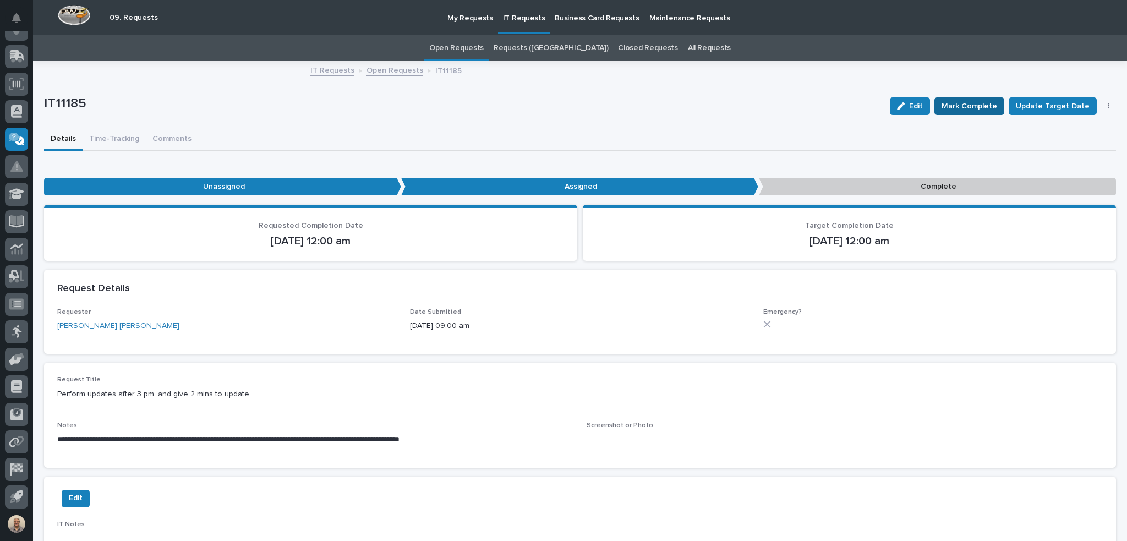 The image size is (1127, 541). I want to click on a: All Requests, so click(710, 48).